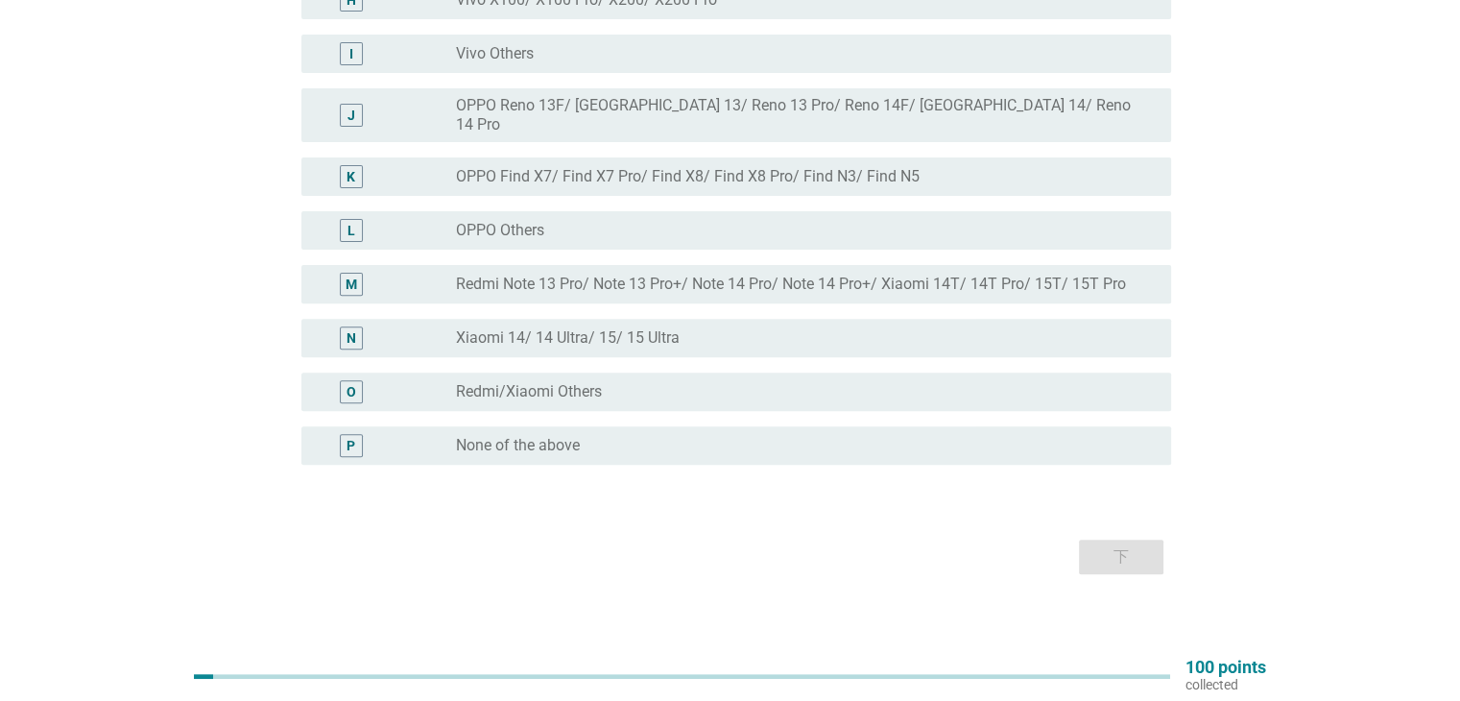  I want to click on label: Vivo Others, so click(494, 54).